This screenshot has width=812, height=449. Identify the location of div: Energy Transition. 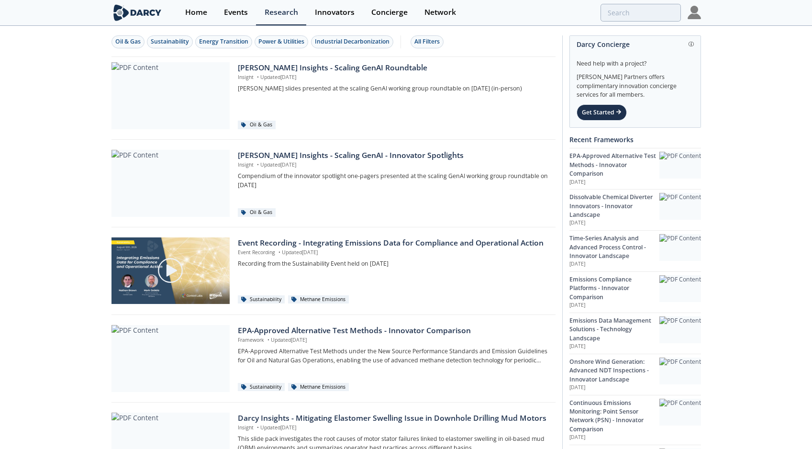
(223, 42).